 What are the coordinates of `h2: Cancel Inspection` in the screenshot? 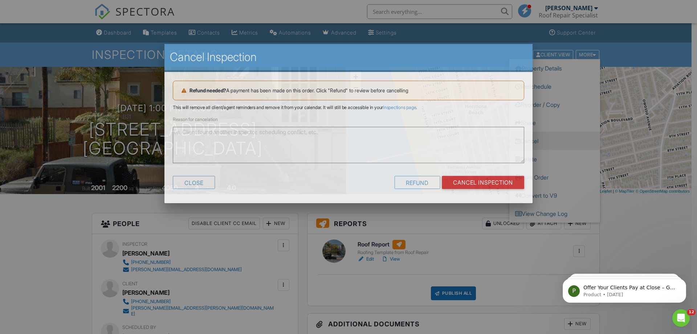 It's located at (348, 57).